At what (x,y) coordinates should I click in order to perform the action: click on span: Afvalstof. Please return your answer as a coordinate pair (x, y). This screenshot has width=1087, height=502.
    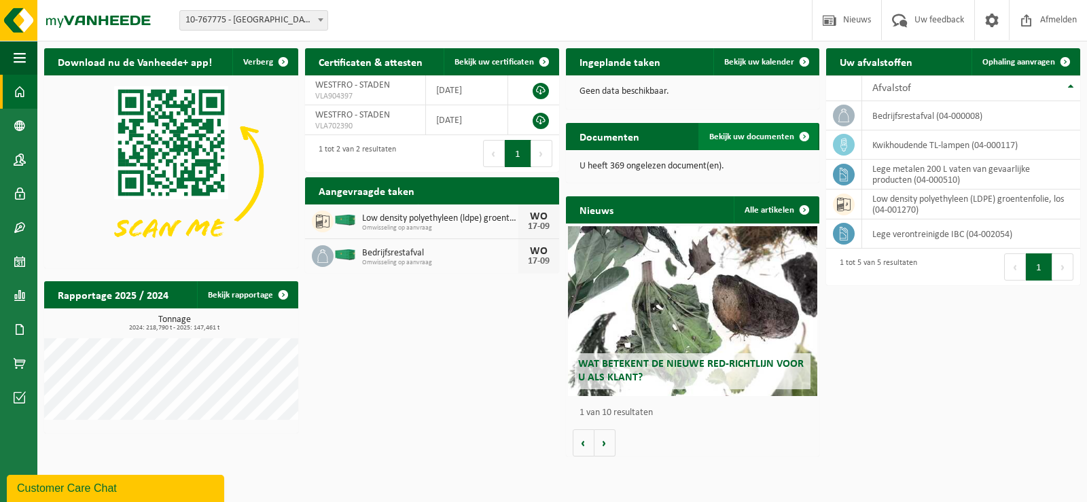
    Looking at the image, I should click on (891, 88).